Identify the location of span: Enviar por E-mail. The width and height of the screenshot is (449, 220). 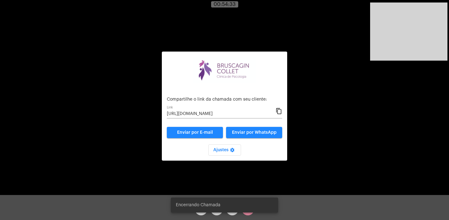
(195, 132).